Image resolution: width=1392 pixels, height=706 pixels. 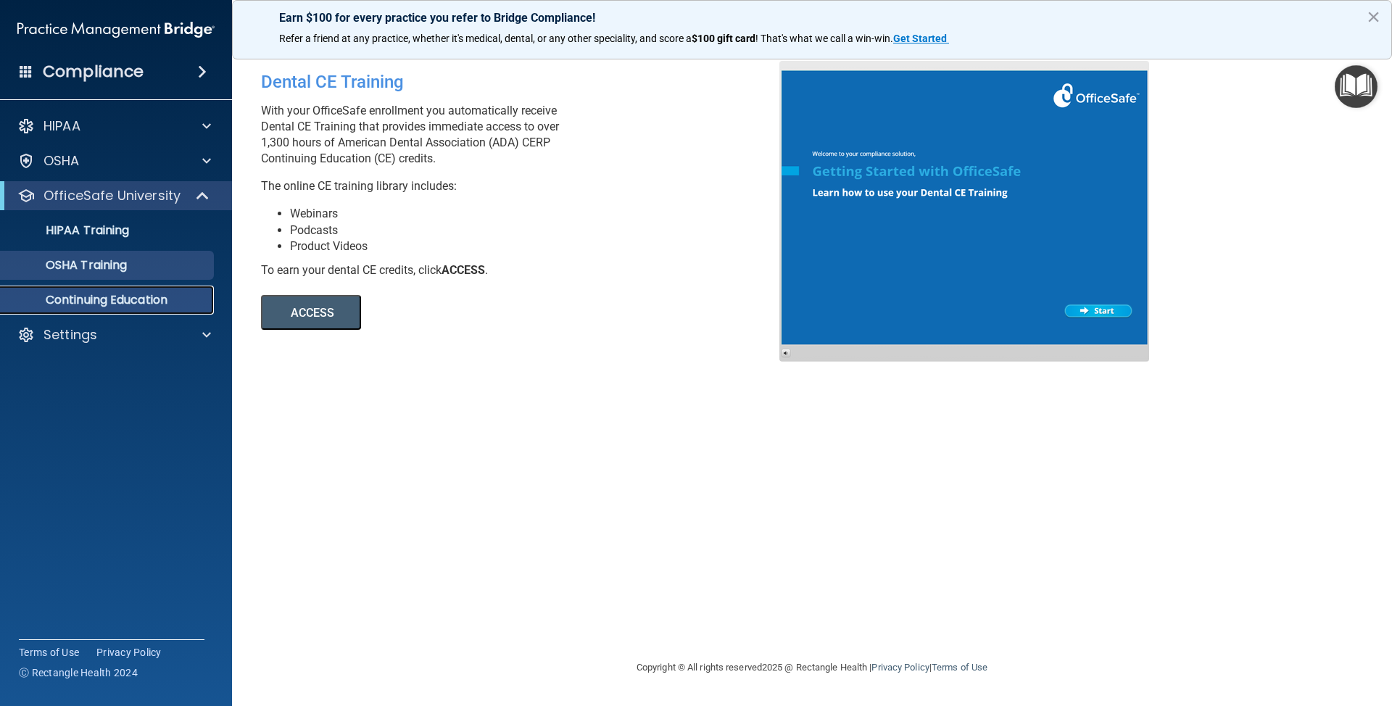 What do you see at coordinates (526, 82) in the screenshot?
I see `div: Dental CE Training` at bounding box center [526, 82].